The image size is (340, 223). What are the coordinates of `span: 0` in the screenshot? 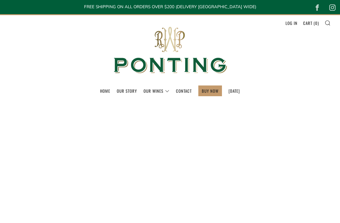 It's located at (316, 23).